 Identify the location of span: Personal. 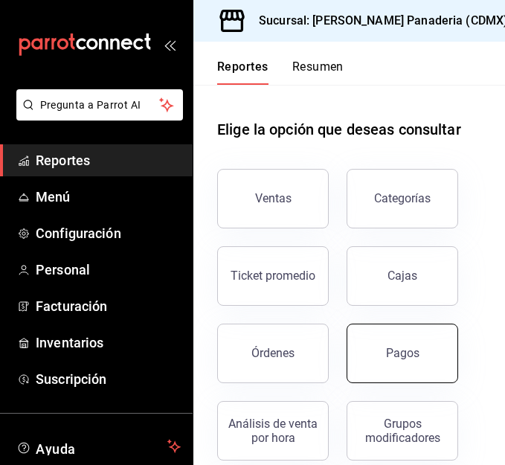
(108, 269).